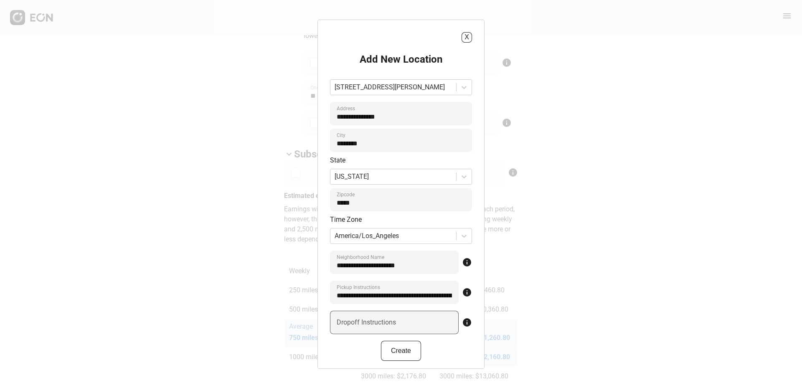  I want to click on label: City, so click(341, 135).